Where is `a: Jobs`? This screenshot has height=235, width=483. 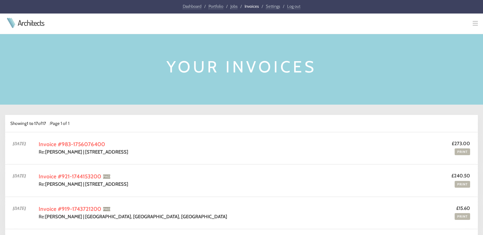 a: Jobs is located at coordinates (234, 6).